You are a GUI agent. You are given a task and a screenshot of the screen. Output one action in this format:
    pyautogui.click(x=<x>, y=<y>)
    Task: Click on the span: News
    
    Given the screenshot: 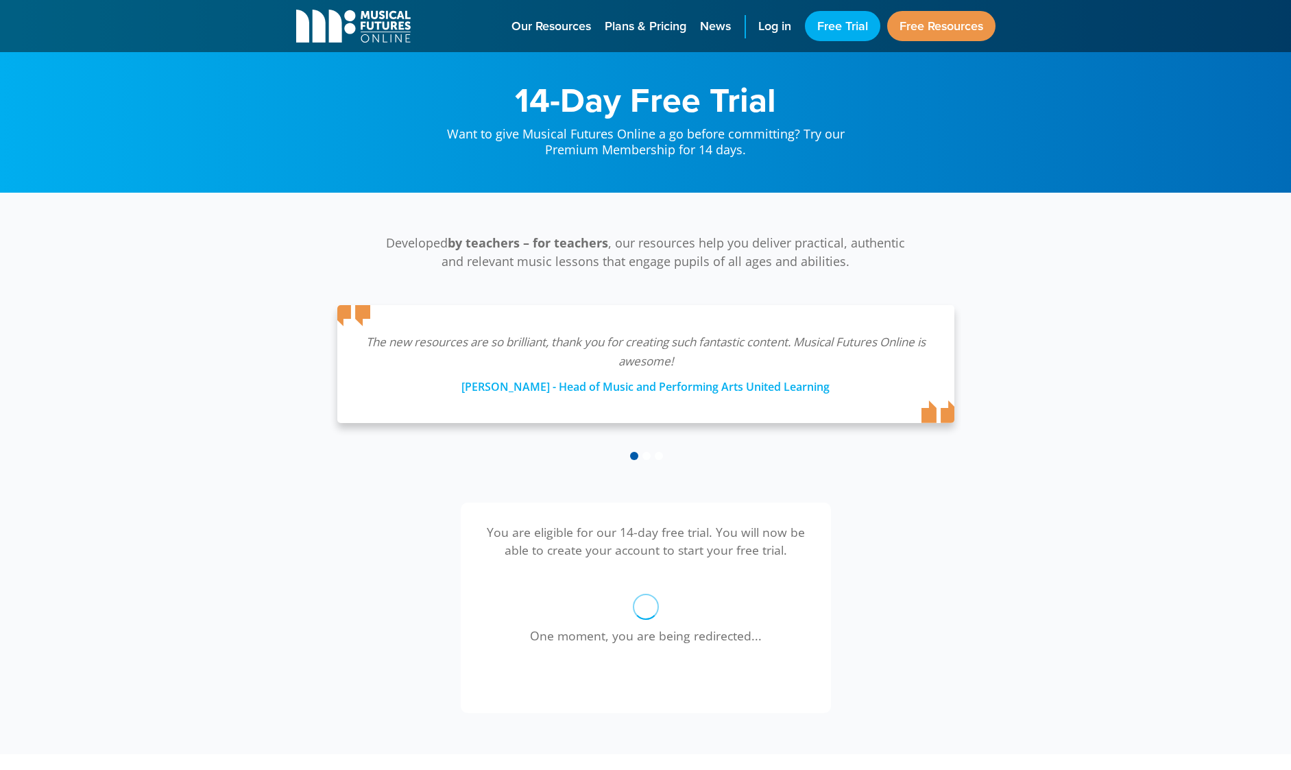 What is the action you would take?
    pyautogui.click(x=715, y=26)
    